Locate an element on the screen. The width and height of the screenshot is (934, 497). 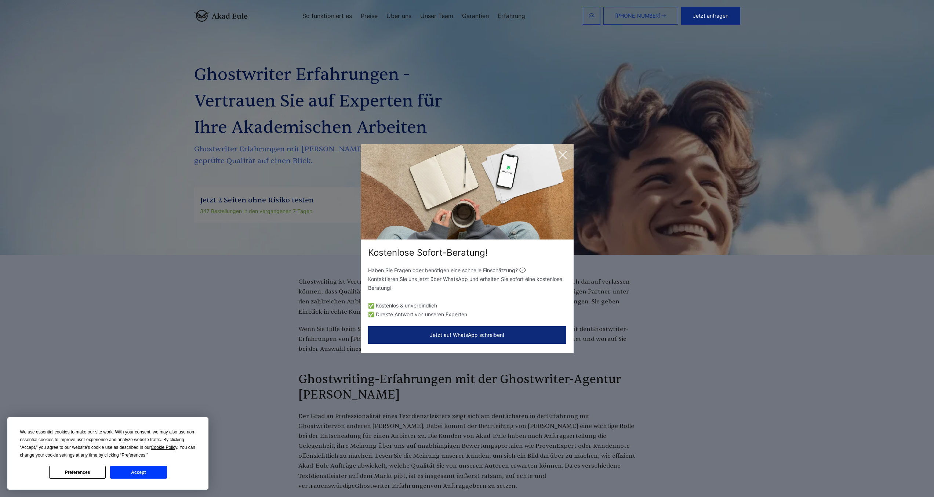
button: Jetzt auf WhatsApp schreiben! is located at coordinates (467, 335).